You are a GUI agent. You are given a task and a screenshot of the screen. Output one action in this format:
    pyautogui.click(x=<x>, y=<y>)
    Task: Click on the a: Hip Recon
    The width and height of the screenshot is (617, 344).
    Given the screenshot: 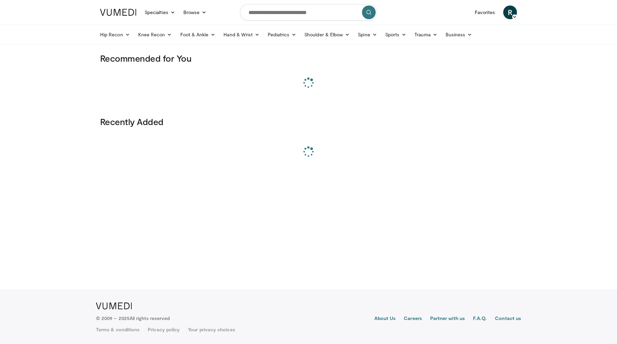 What is the action you would take?
    pyautogui.click(x=115, y=35)
    